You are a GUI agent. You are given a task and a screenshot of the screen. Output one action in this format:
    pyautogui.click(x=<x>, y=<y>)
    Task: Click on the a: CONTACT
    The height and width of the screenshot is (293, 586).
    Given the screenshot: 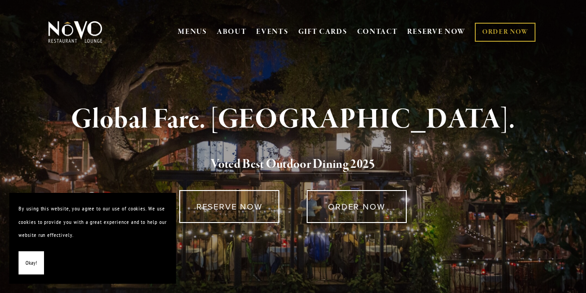 What is the action you would take?
    pyautogui.click(x=377, y=32)
    